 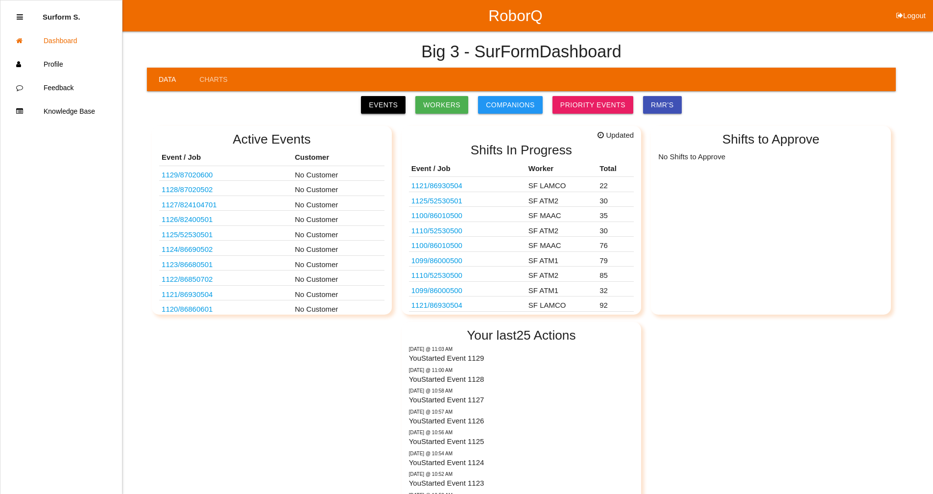 I want to click on a: 1122/86850702, so click(x=187, y=279).